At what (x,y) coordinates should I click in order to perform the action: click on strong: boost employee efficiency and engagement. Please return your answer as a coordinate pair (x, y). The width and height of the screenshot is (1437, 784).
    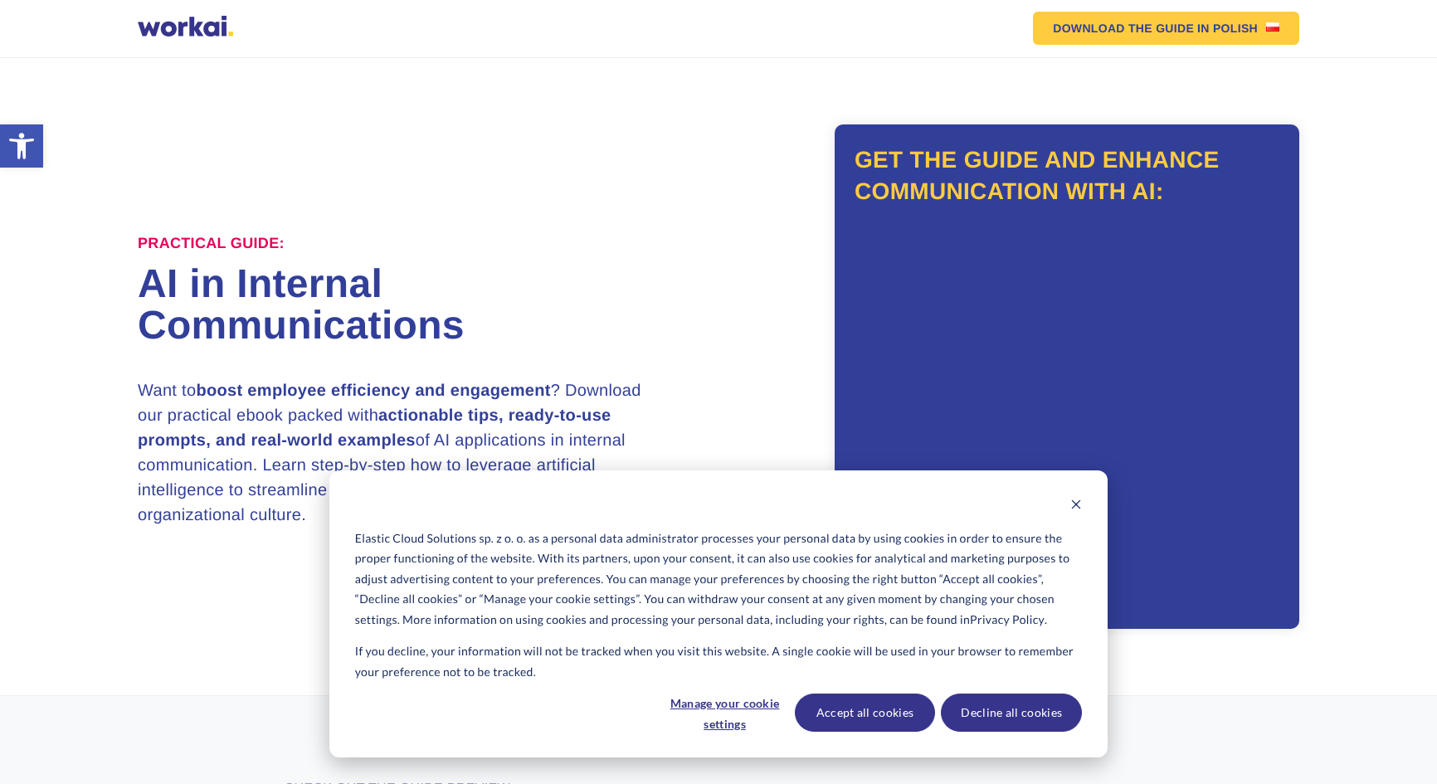
    Looking at the image, I should click on (372, 391).